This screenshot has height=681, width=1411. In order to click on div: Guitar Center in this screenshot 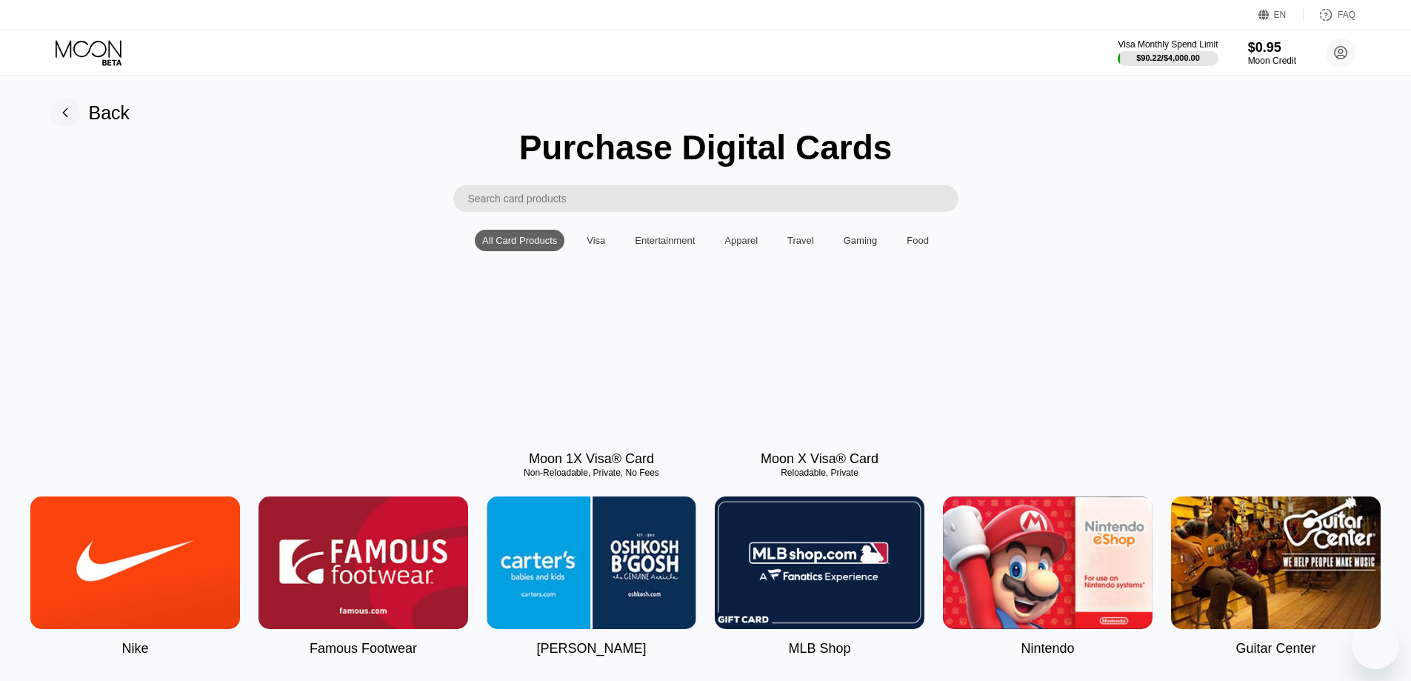, I will do `click(1276, 648)`.